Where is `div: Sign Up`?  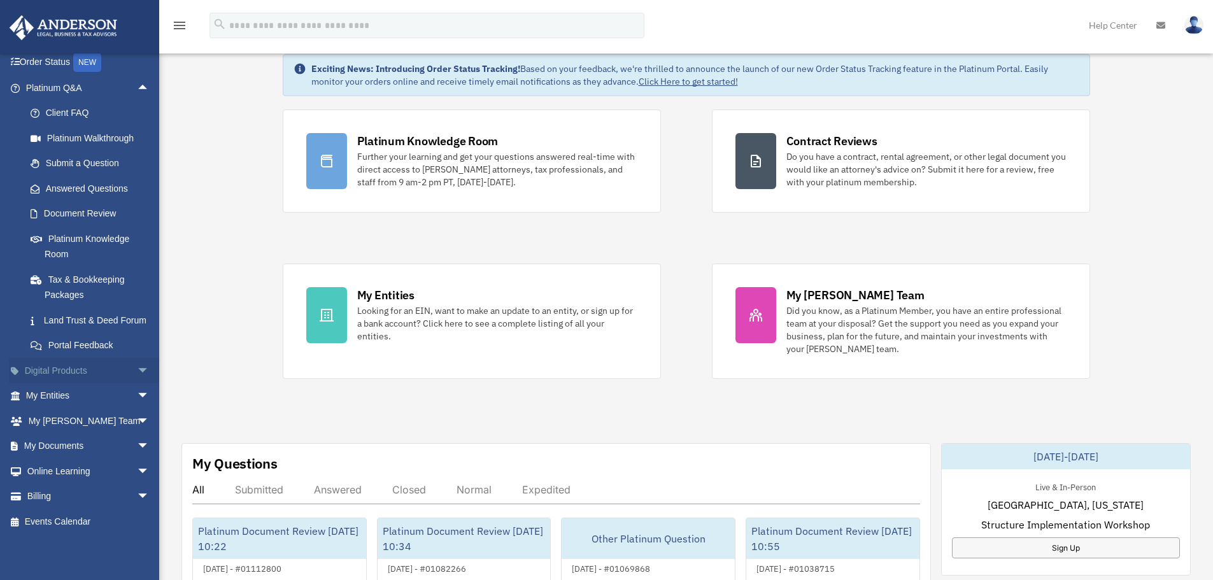 div: Sign Up is located at coordinates (1066, 548).